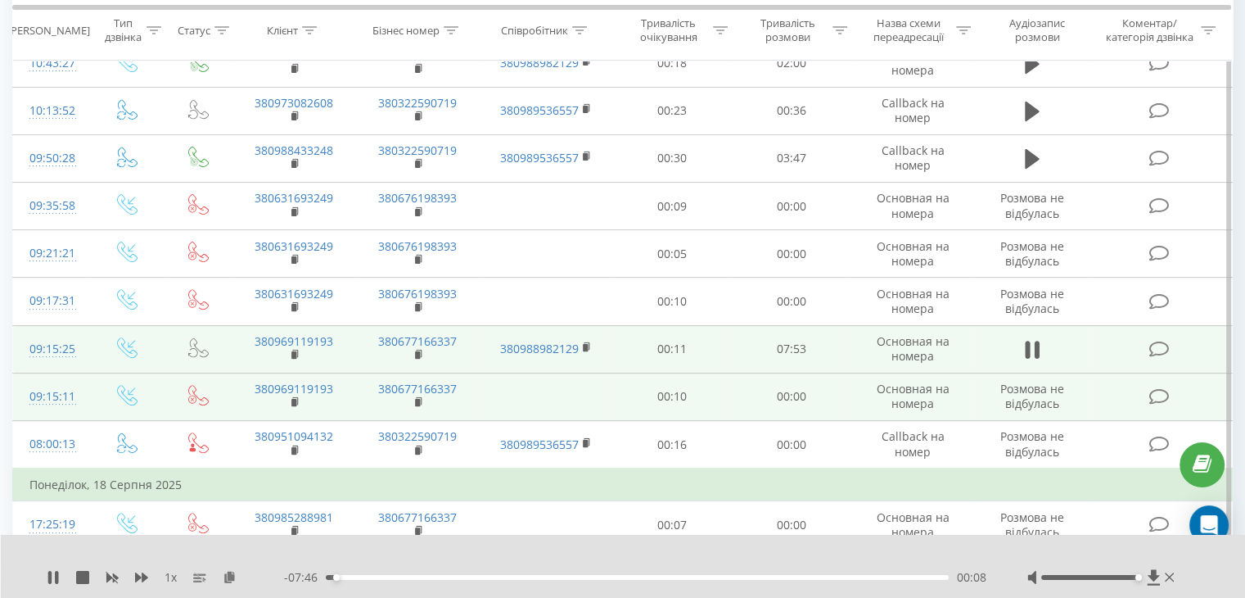 The image size is (1245, 598). Describe the element at coordinates (672, 111) in the screenshot. I see `td: 00:23` at that location.